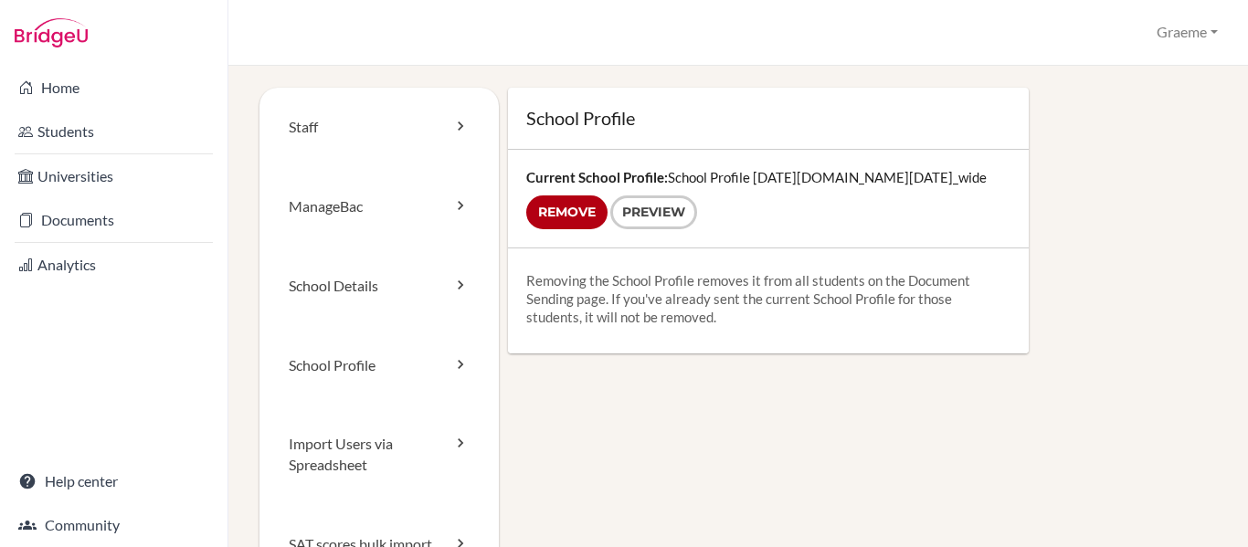  I want to click on h1: School Profile, so click(768, 118).